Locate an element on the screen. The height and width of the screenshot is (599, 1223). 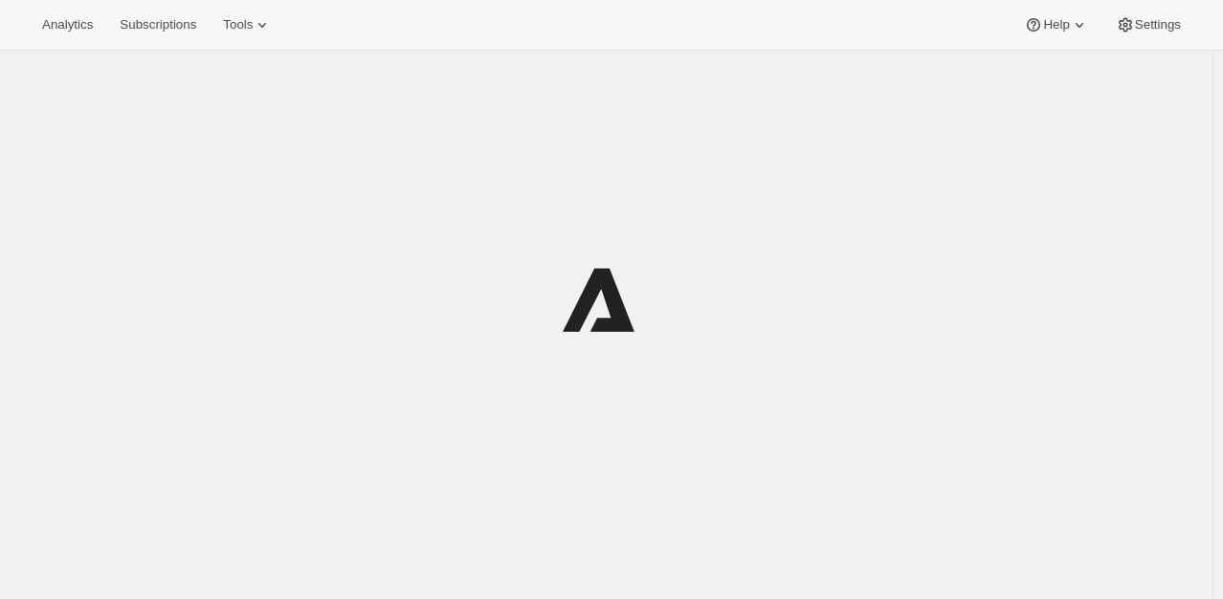
button: Subscriptions is located at coordinates (158, 25).